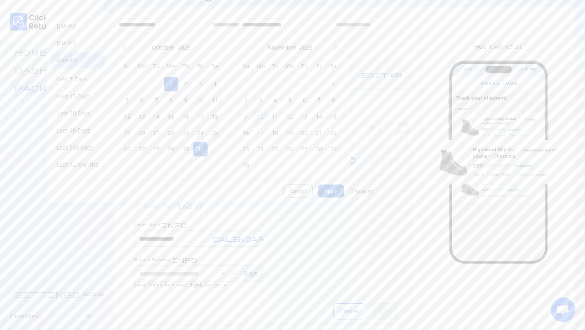  What do you see at coordinates (52, 294) in the screenshot?
I see `a: settings Settings` at bounding box center [52, 294].